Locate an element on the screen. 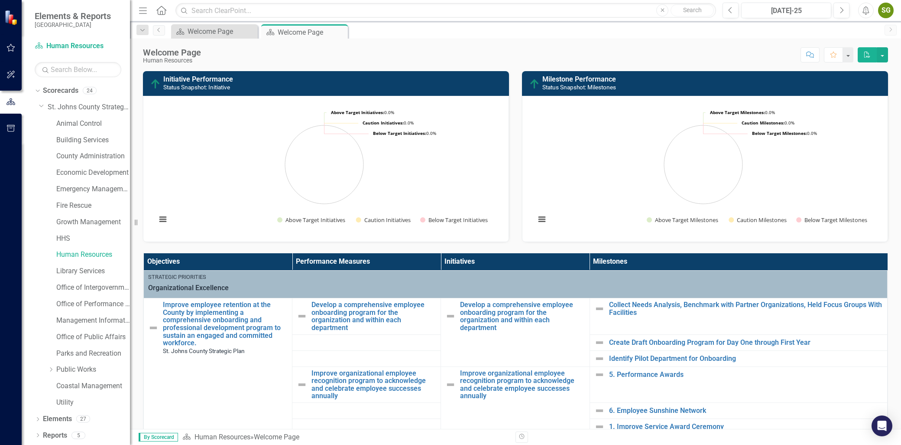 This screenshot has height=445, width=901. a: Library Services is located at coordinates (93, 271).